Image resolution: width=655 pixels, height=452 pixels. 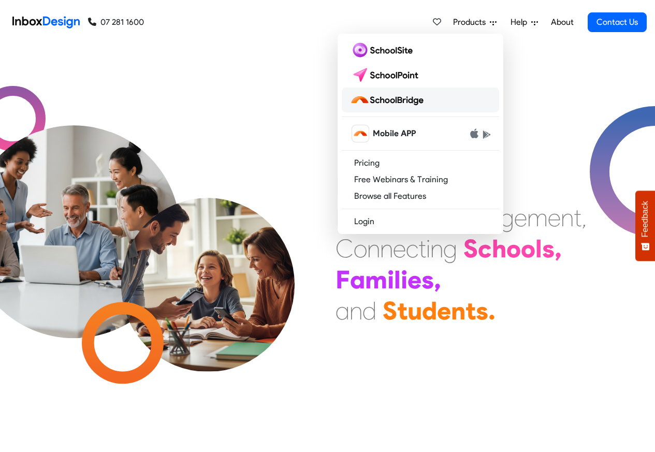 What do you see at coordinates (420, 133) in the screenshot?
I see `div: Products` at bounding box center [420, 133].